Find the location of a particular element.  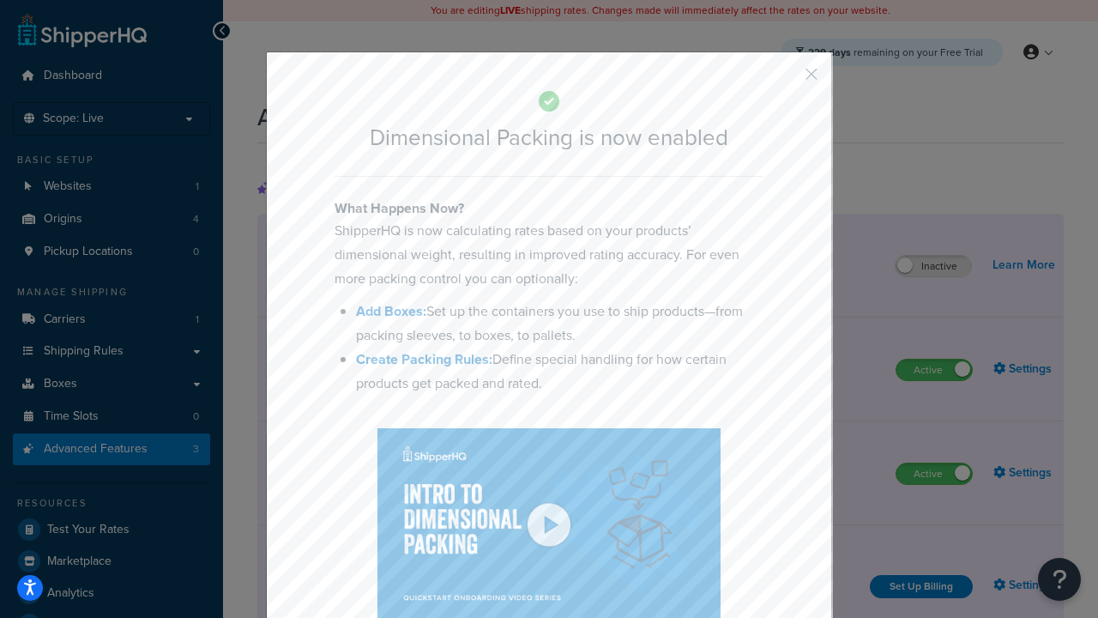

h4: What Happens Now? is located at coordinates (549, 208).